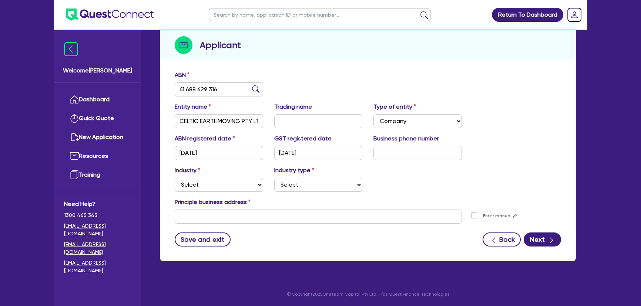  What do you see at coordinates (256, 89) in the screenshot?
I see `img: abn-lookup icon` at bounding box center [256, 89].